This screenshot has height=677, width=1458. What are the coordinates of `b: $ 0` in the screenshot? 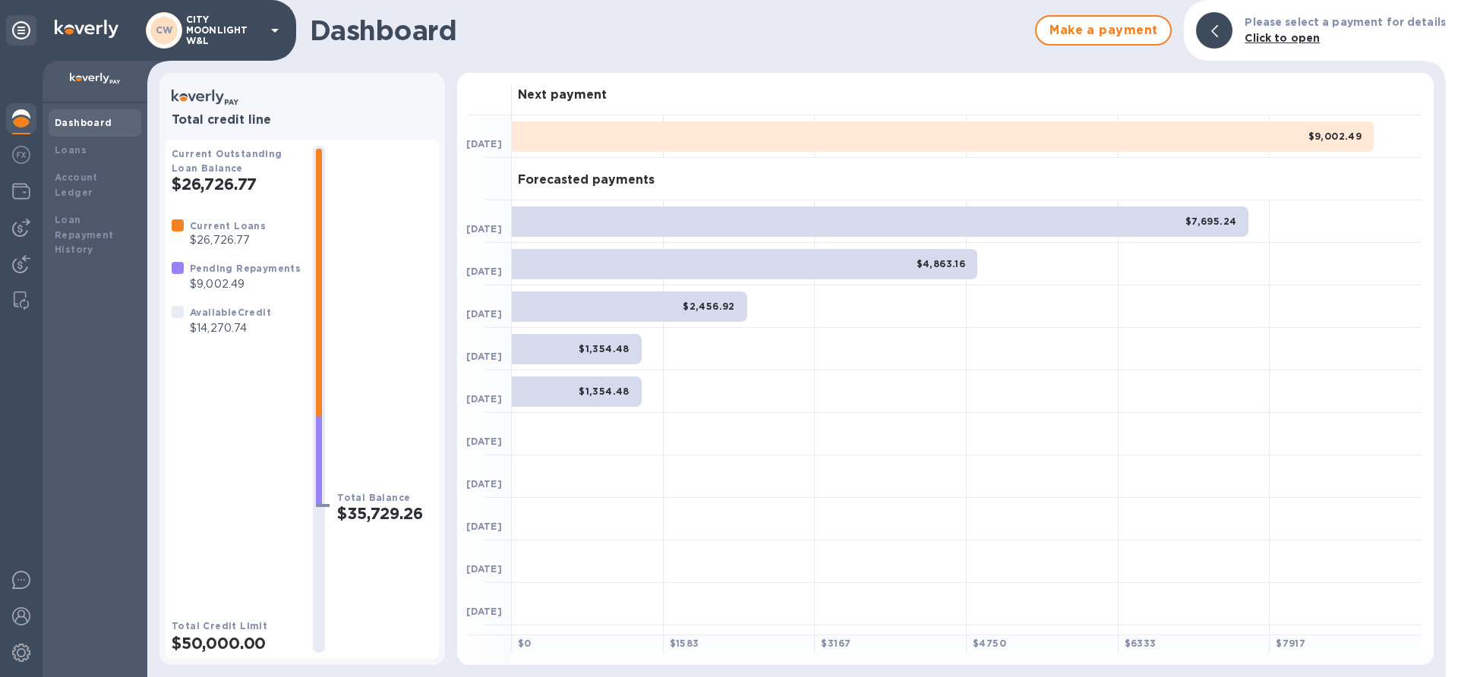 It's located at (525, 643).